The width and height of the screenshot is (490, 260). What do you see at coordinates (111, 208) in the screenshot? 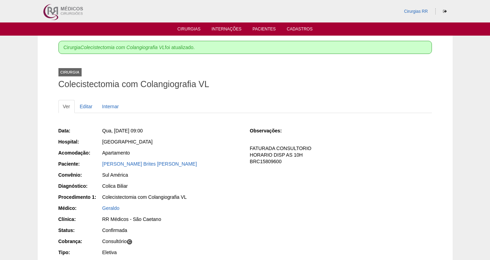
I see `a: Geraldo` at bounding box center [111, 208].